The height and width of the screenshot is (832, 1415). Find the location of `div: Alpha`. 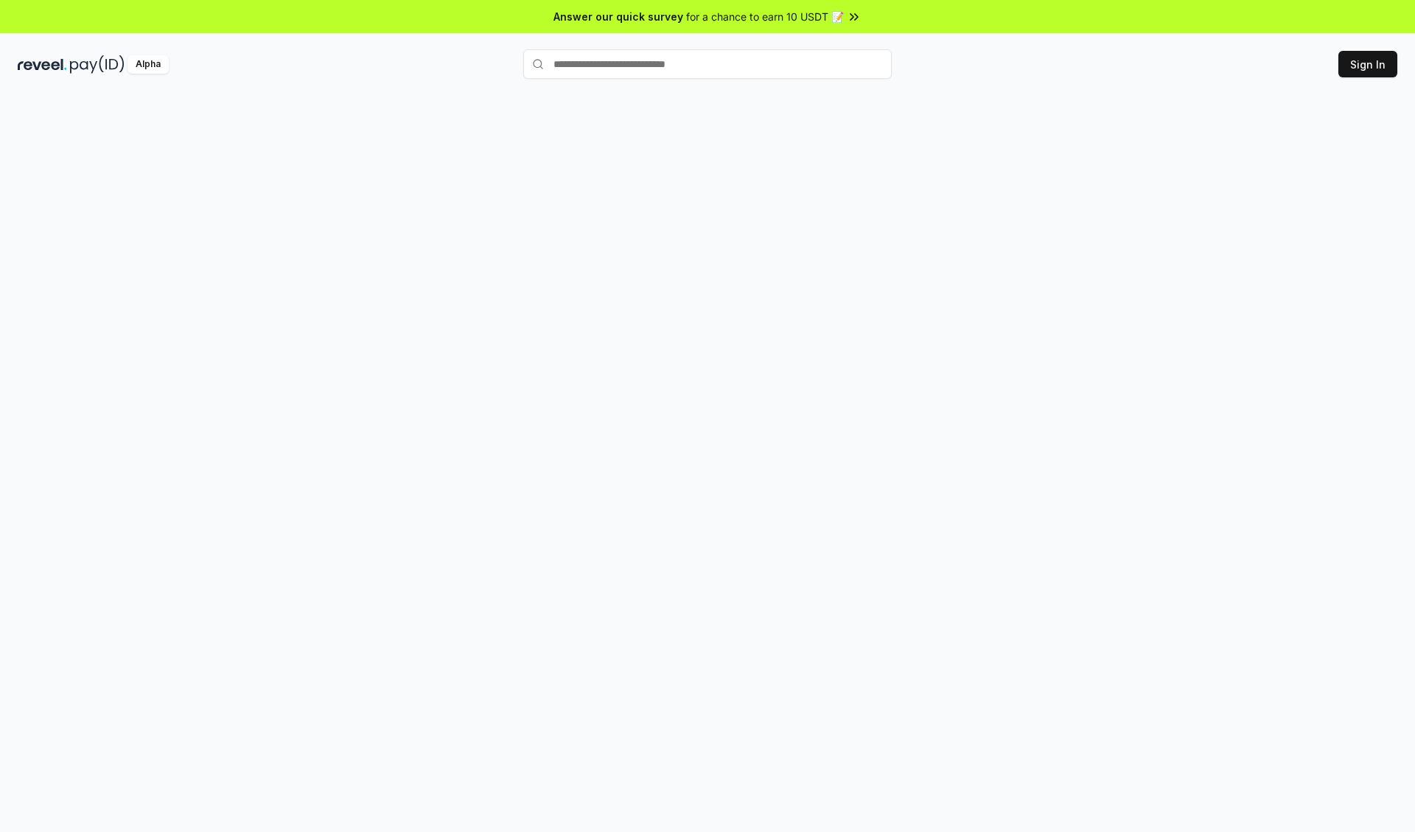

div: Alpha is located at coordinates (148, 64).